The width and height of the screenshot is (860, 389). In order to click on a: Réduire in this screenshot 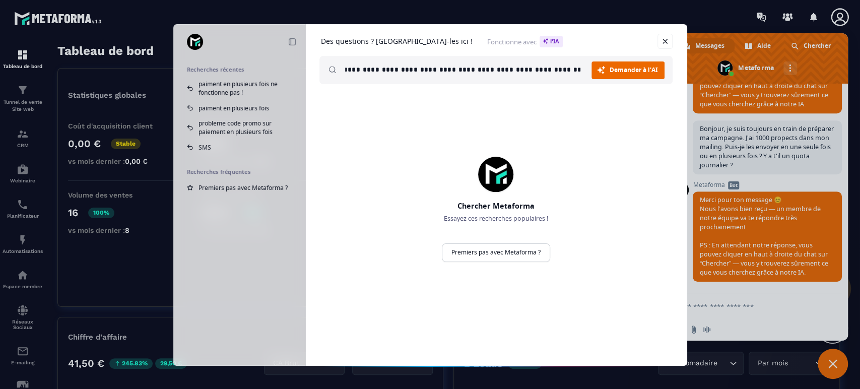, I will do `click(292, 42)`.